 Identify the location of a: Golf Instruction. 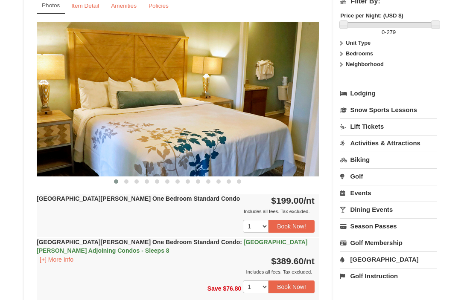
(388, 276).